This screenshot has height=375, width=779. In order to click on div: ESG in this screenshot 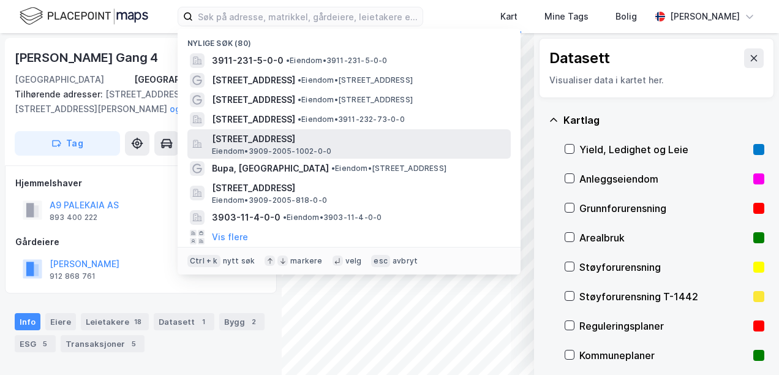, I will do `click(35, 343)`.